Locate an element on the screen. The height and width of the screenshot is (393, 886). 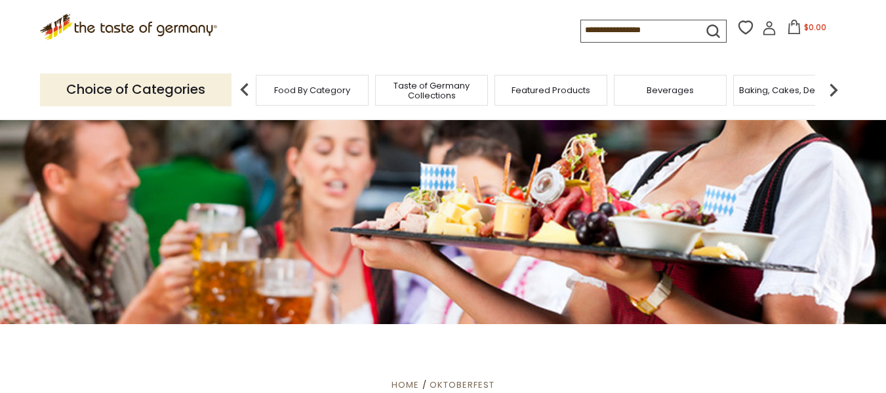
span: Taste of Germany Collections is located at coordinates (431, 90).